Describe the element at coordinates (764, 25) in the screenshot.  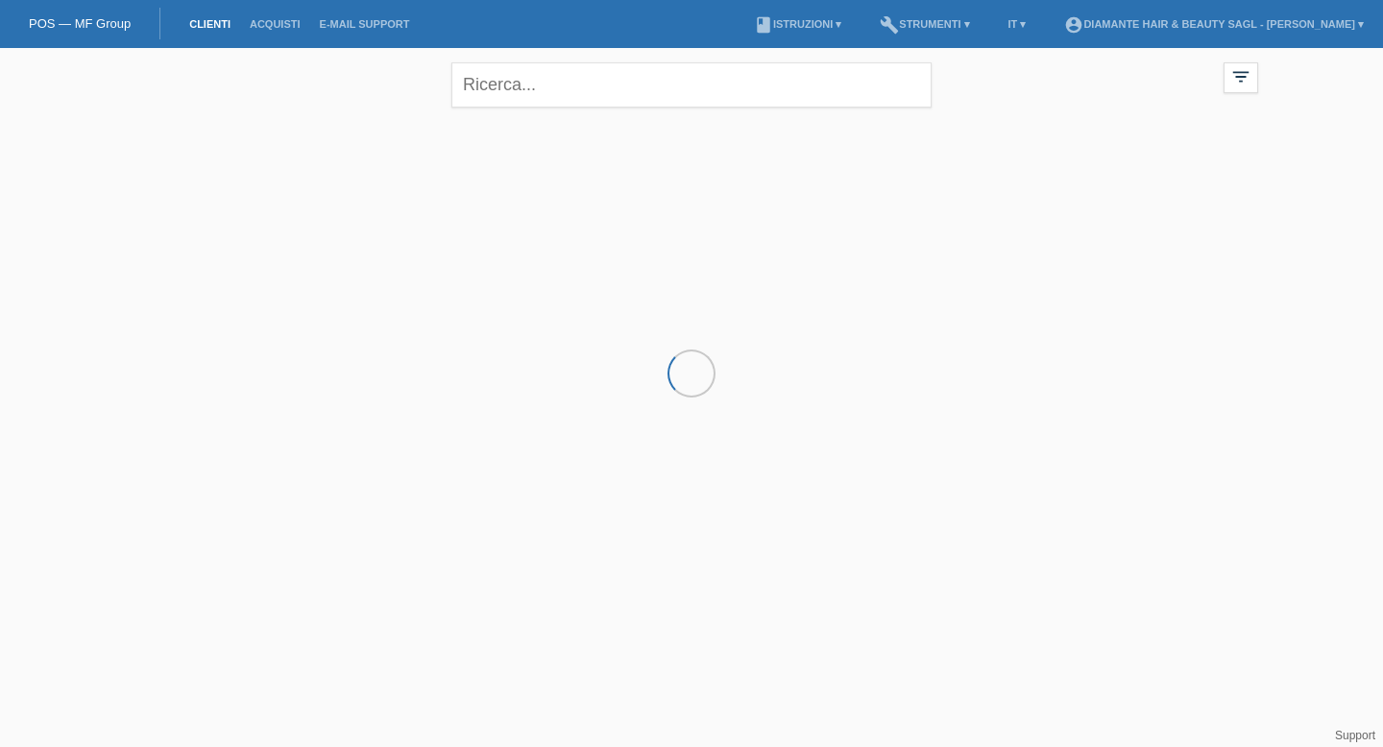
I see `i: book` at that location.